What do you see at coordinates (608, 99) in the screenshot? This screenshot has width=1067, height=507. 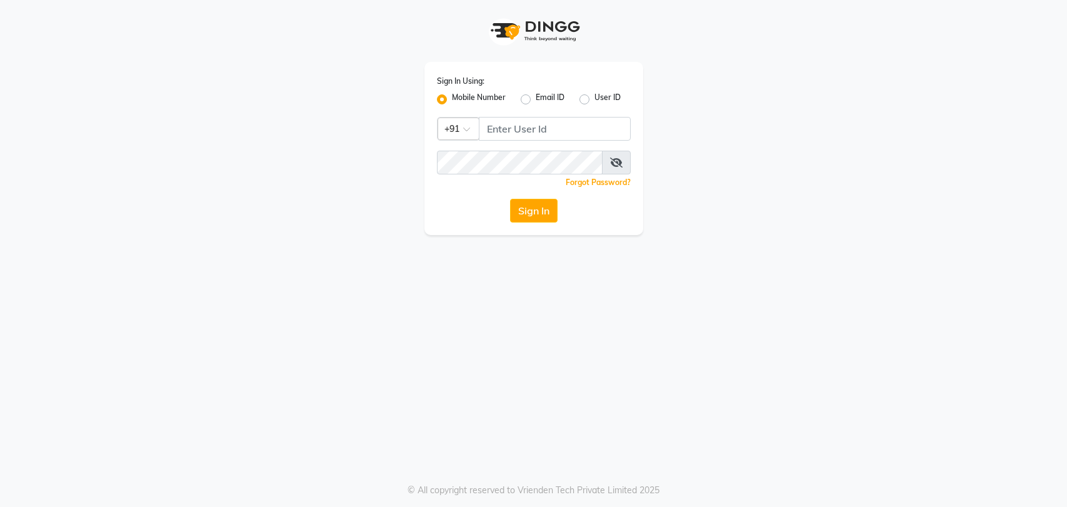 I see `label: User ID` at bounding box center [608, 99].